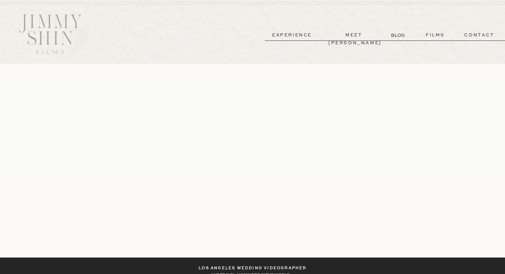 This screenshot has height=274, width=505. Describe the element at coordinates (399, 35) in the screenshot. I see `p: BLOG` at that location.